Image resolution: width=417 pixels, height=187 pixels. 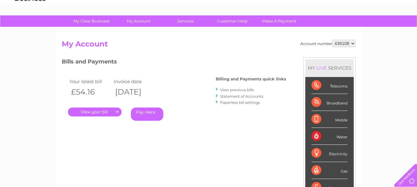 What do you see at coordinates (350, 28) in the screenshot?
I see `a: Telecoms` at bounding box center [350, 28].